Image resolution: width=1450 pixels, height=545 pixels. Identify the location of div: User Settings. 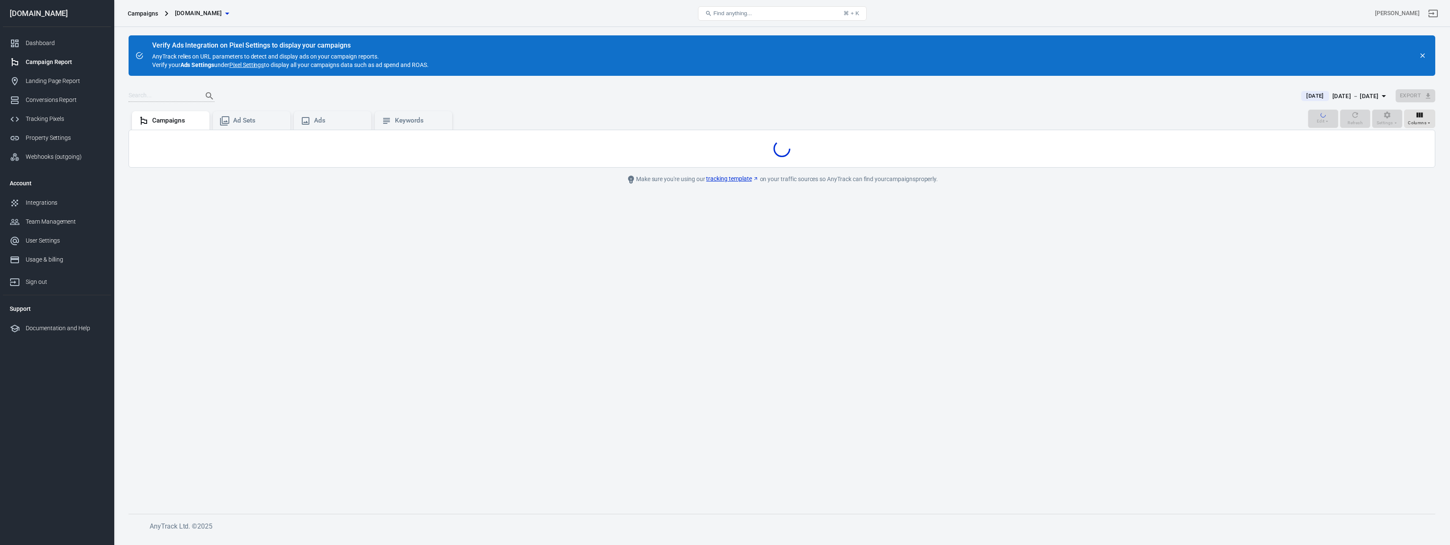
(65, 241).